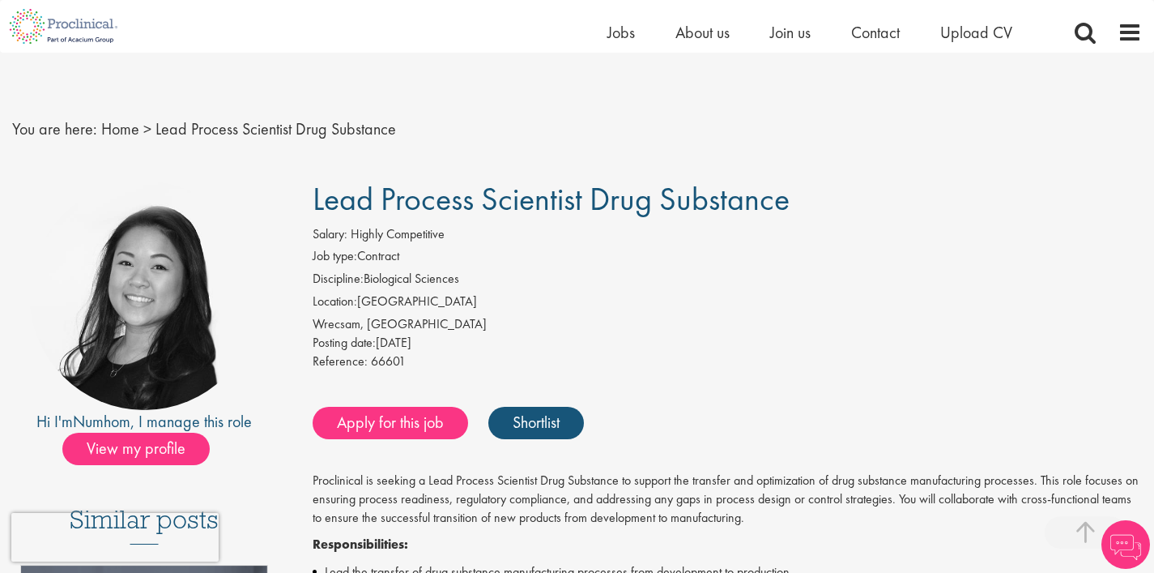 The width and height of the screenshot is (1154, 573). What do you see at coordinates (398, 233) in the screenshot?
I see `span: Highly Competitive` at bounding box center [398, 233].